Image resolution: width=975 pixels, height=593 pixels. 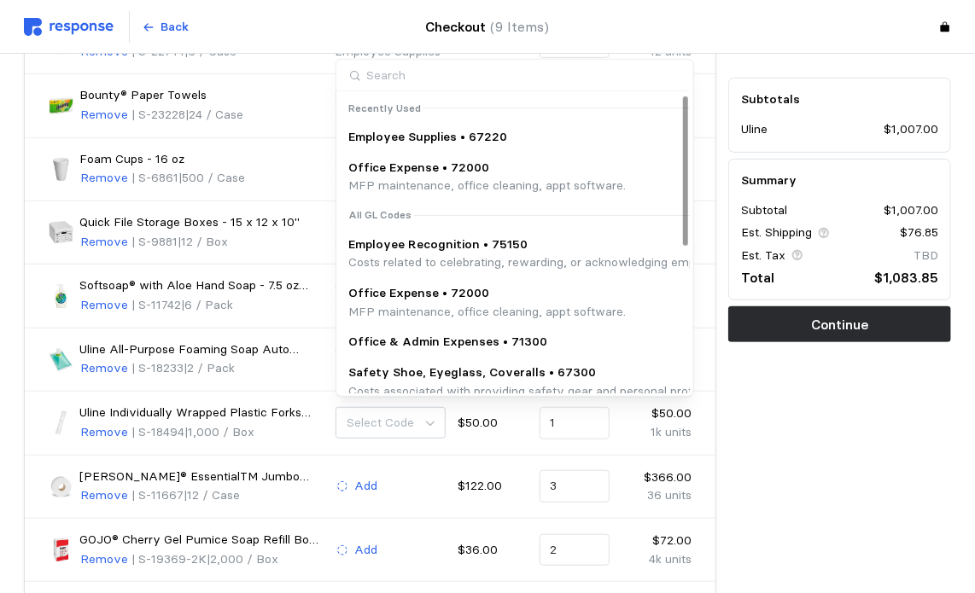 I want to click on button: Back, so click(x=166, y=27).